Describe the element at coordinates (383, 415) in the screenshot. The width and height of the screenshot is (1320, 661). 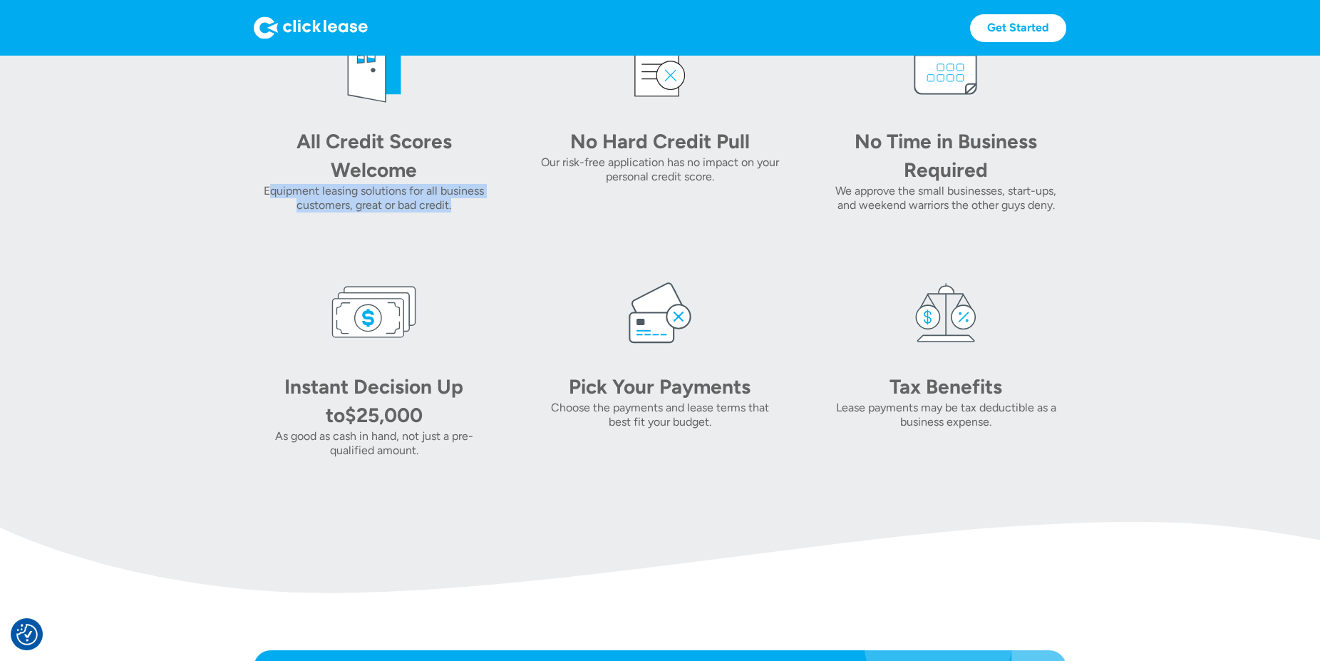
I see `div: $25,000` at that location.